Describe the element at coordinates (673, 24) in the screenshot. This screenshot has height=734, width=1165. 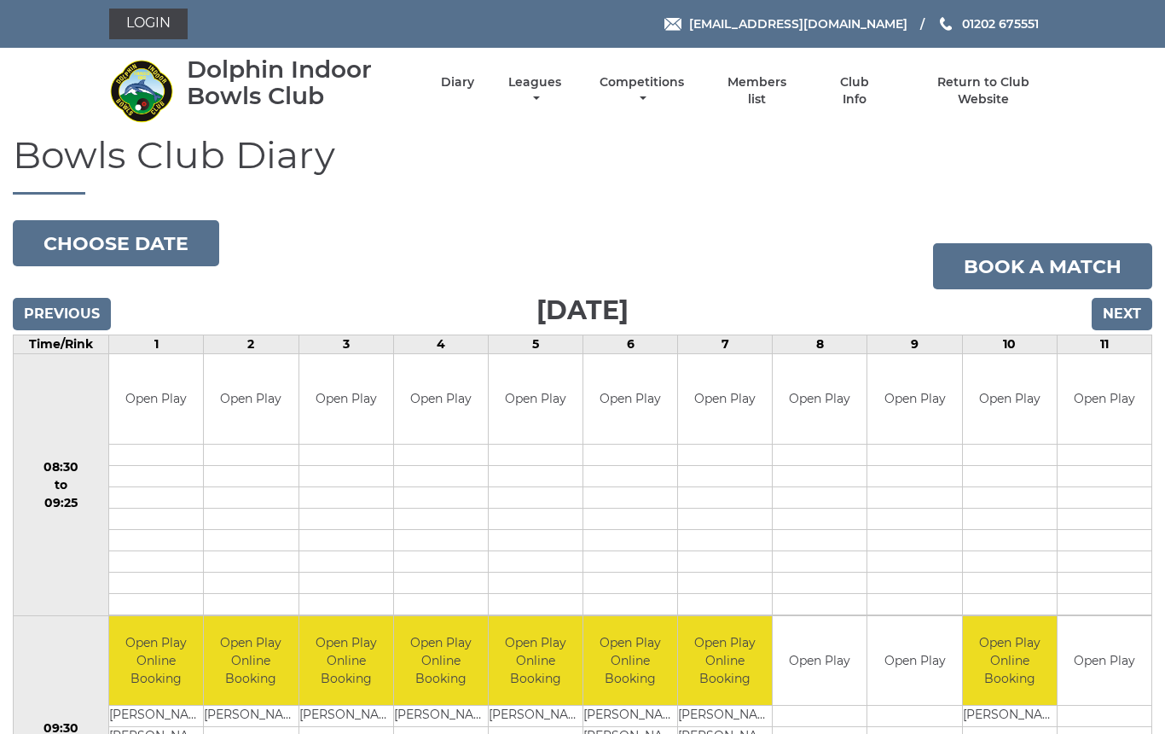
I see `img: Email` at that location.